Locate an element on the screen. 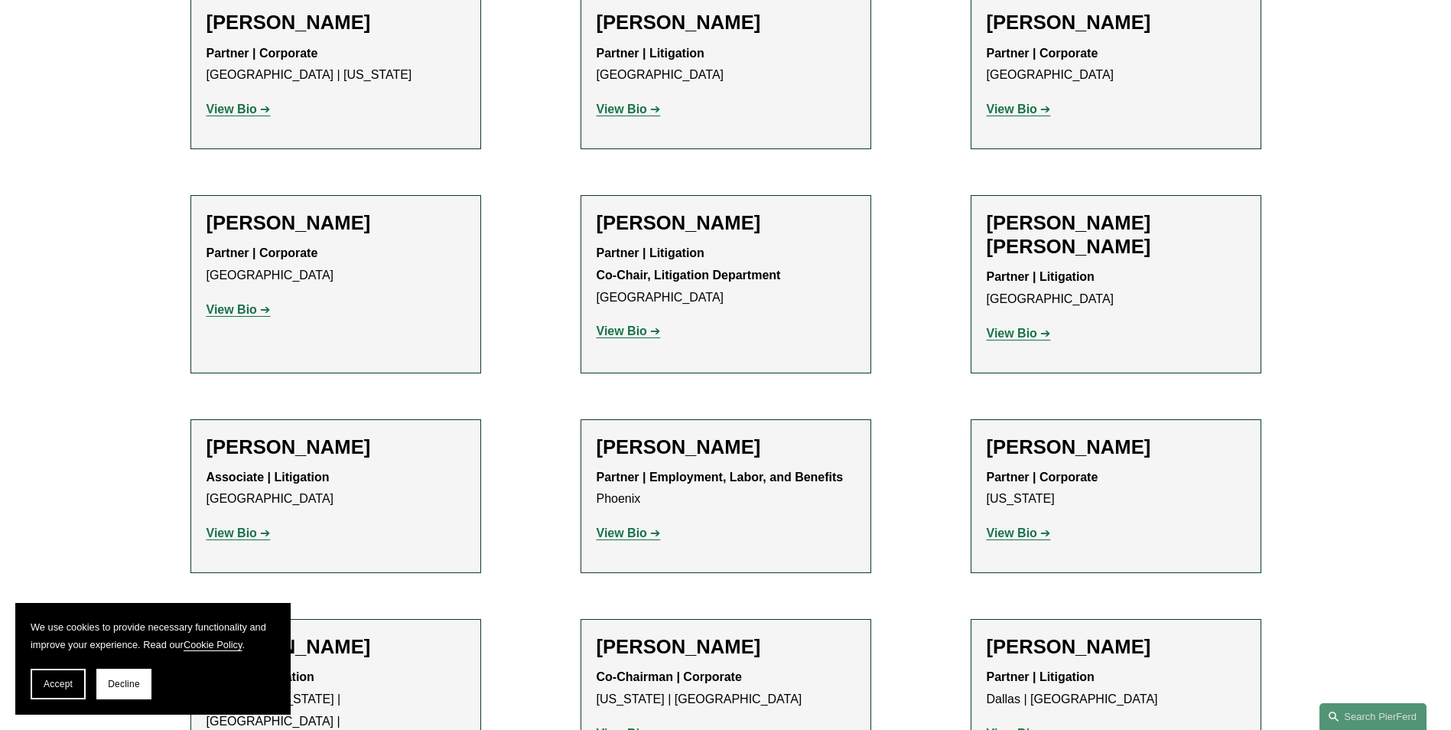 The height and width of the screenshot is (730, 1451). strong: Partner | Litigation Co-Chair, Litigation Department is located at coordinates (689, 264).